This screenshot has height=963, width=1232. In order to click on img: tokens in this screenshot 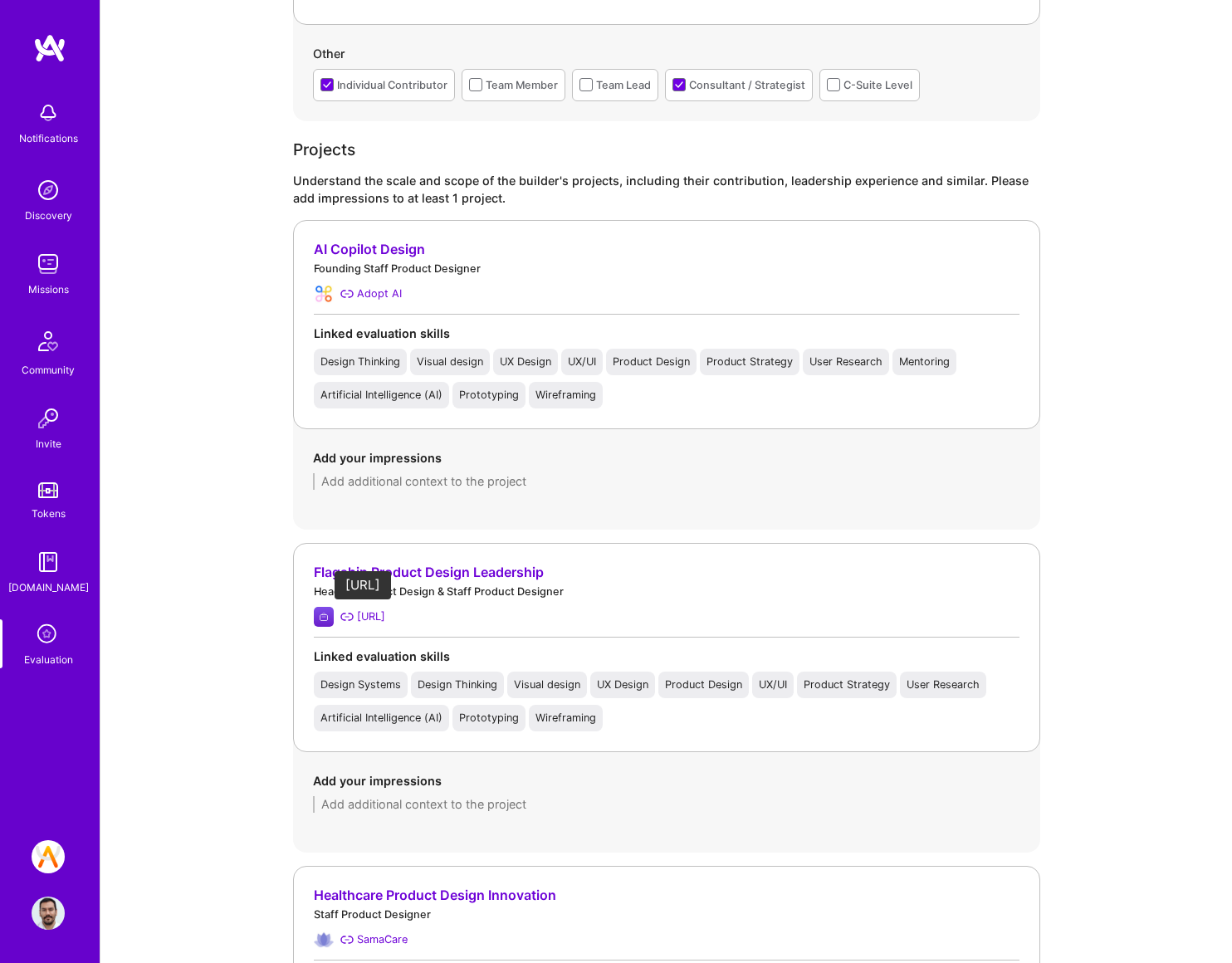, I will do `click(48, 489)`.